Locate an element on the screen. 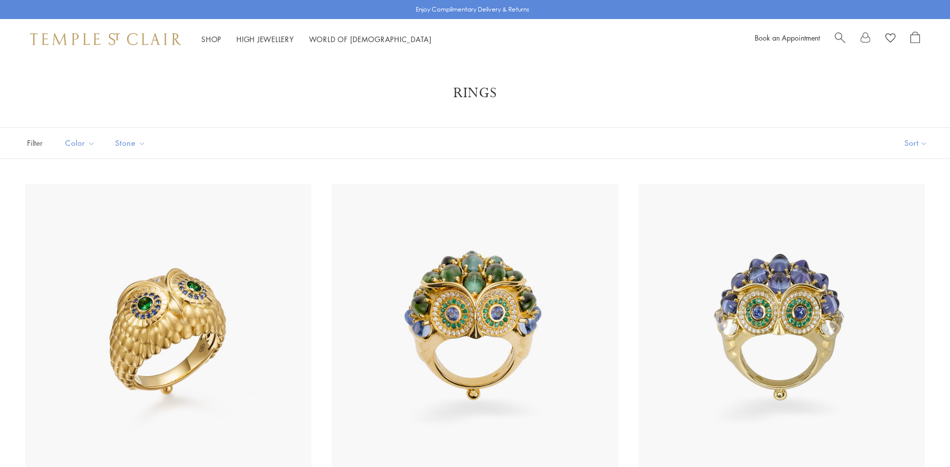 Image resolution: width=950 pixels, height=467 pixels. nav: Main navigation is located at coordinates (316, 39).